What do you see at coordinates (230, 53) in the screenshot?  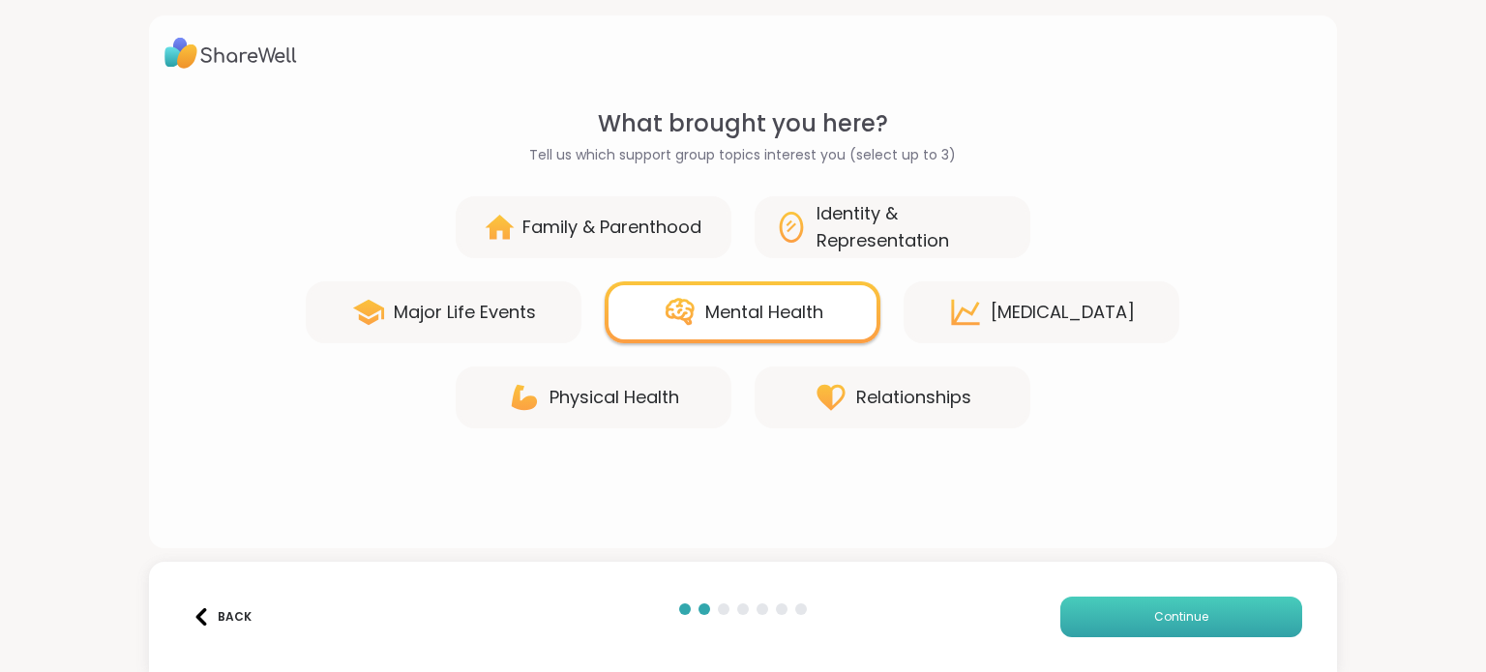 I see `img: ShareWell Logo` at bounding box center [230, 53].